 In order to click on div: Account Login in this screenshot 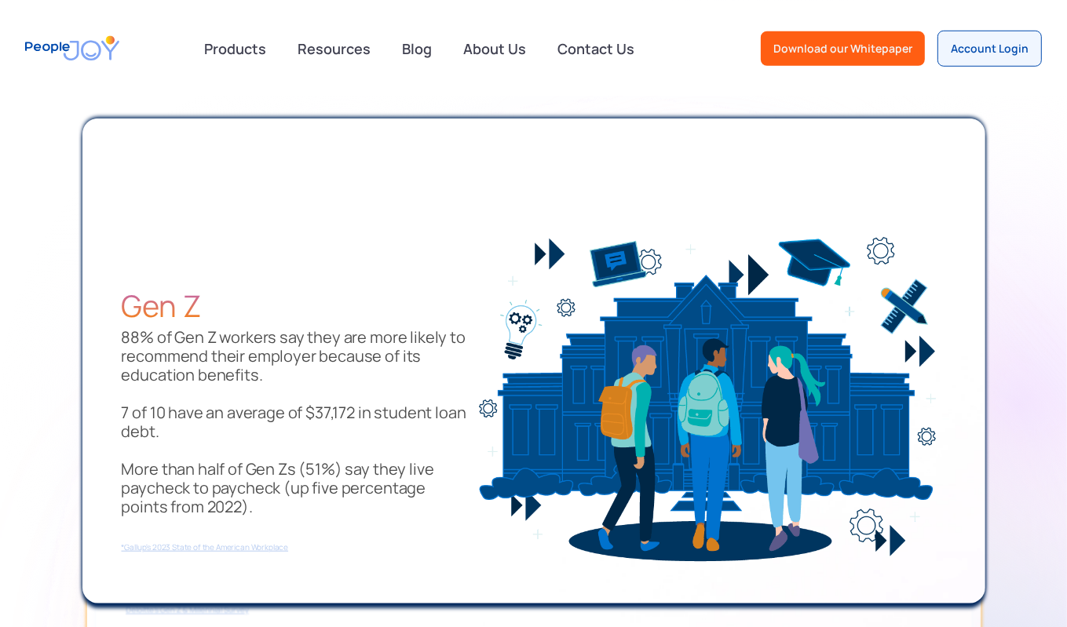, I will do `click(989, 48)`.